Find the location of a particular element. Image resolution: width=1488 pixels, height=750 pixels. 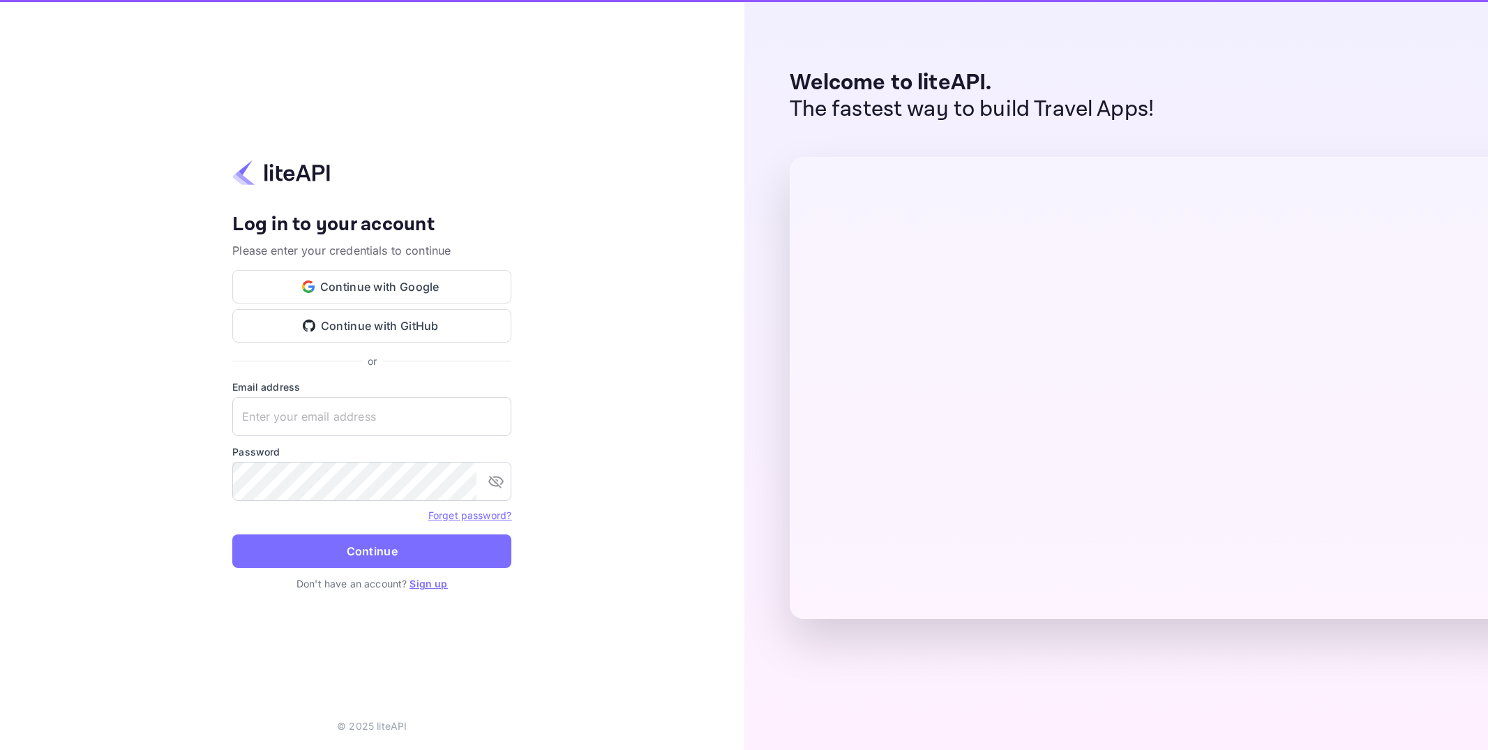

button: Continue is located at coordinates (372, 551).